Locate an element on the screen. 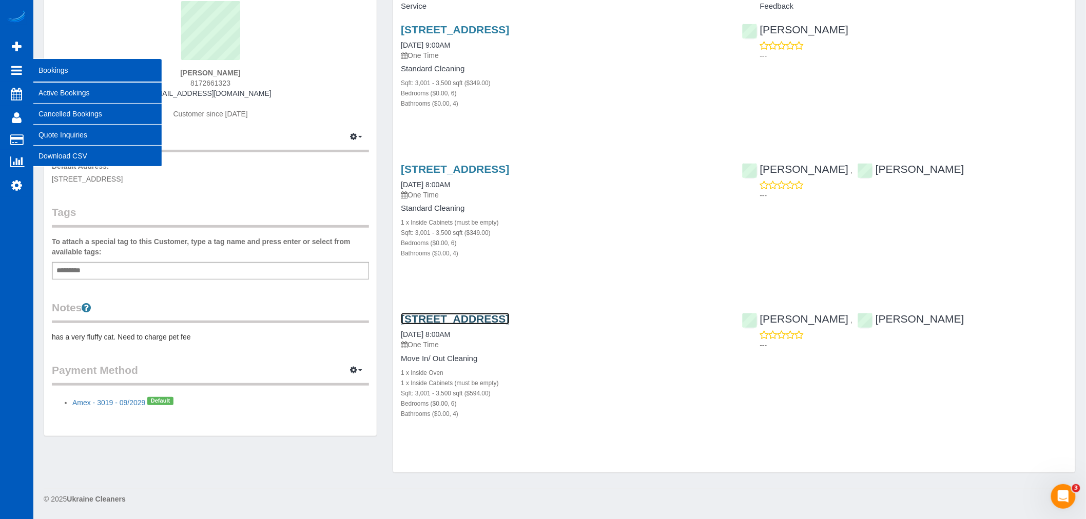  legend: Tags is located at coordinates (210, 216).